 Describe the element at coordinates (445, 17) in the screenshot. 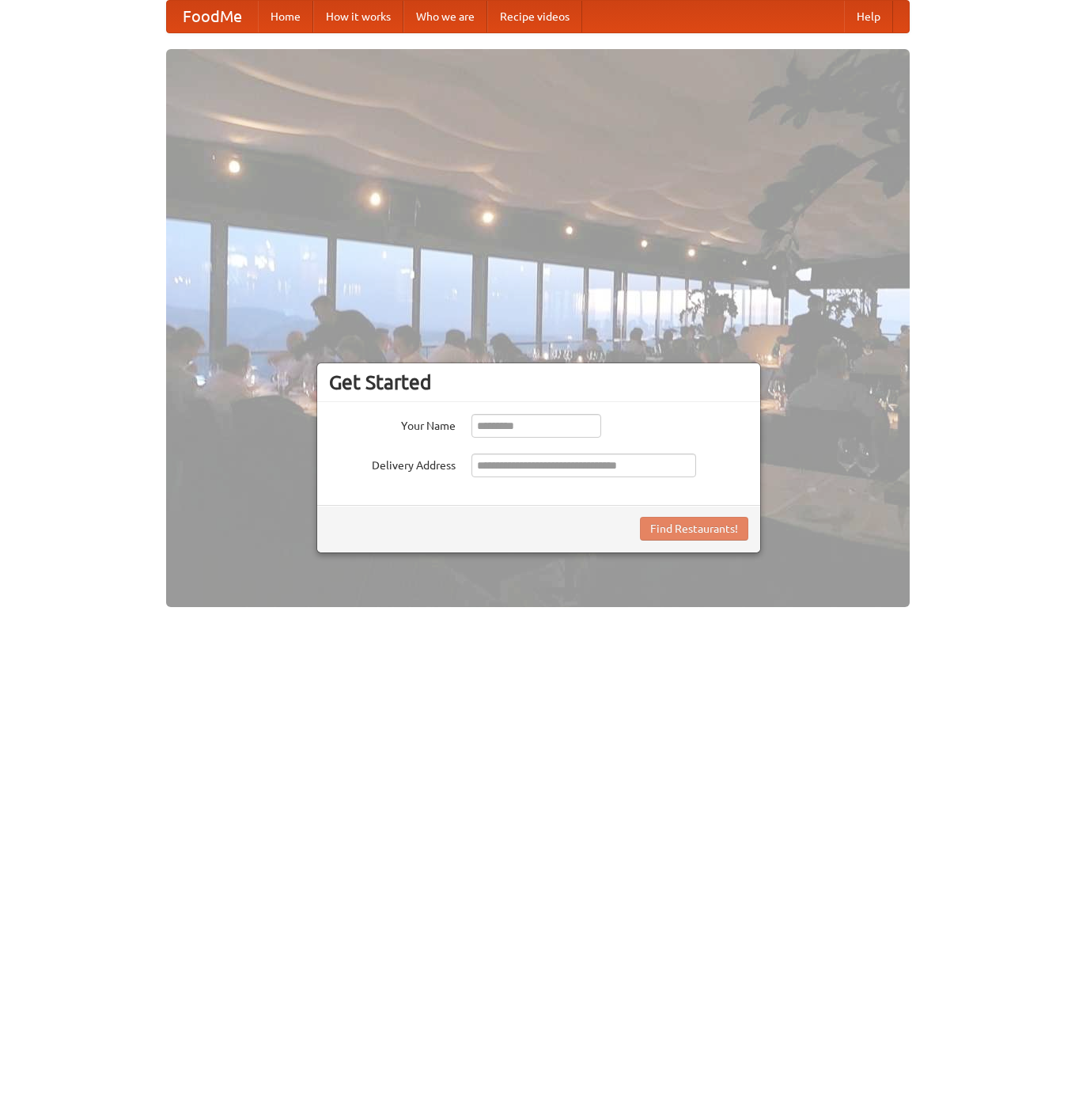

I see `a: Who we are` at that location.